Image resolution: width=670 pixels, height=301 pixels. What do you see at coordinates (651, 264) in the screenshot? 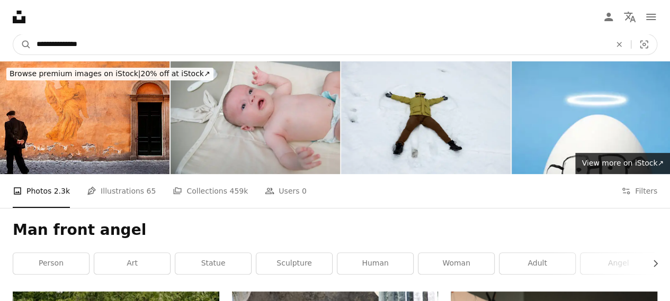
I see `button: scroll list to the right` at bounding box center [651, 264].